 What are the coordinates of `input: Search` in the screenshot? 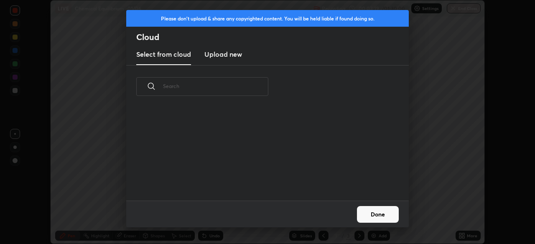 It's located at (216, 86).